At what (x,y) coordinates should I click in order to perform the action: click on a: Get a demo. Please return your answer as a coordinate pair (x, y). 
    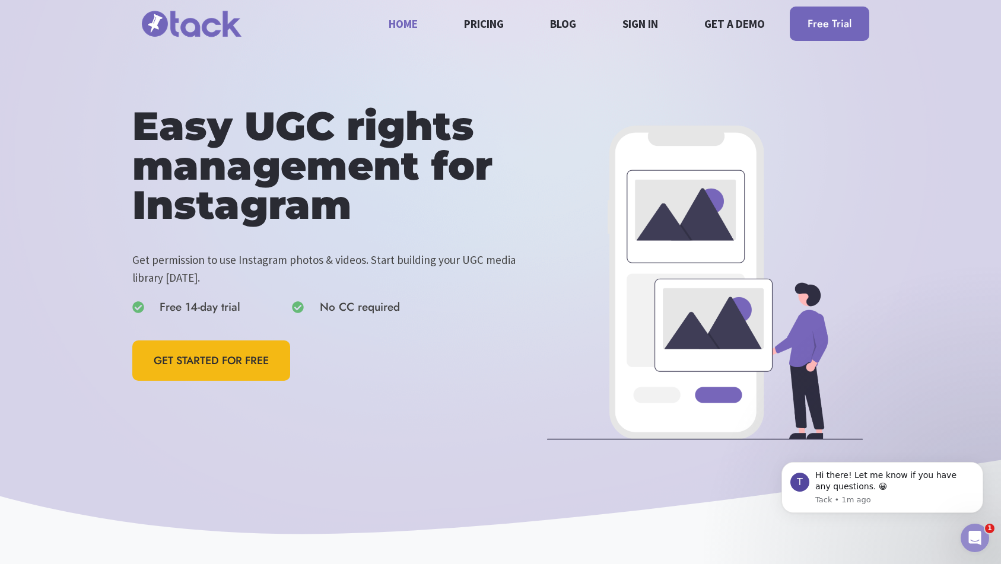
    Looking at the image, I should click on (734, 23).